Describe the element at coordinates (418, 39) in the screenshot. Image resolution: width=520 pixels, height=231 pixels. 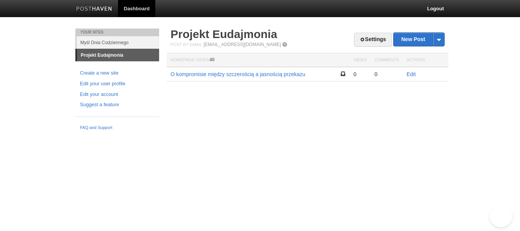
I see `a: New Post` at that location.